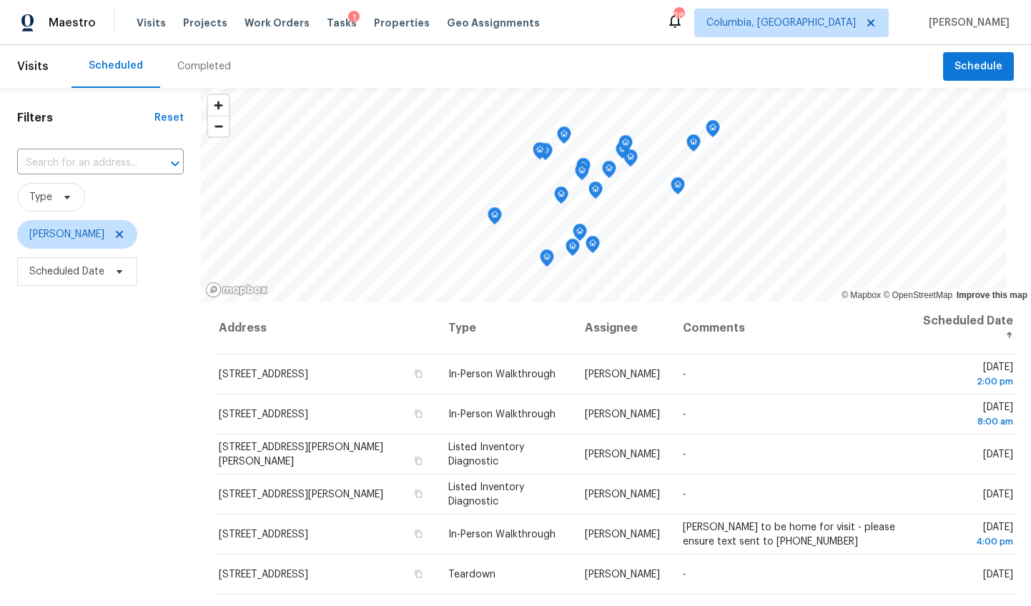 Image resolution: width=1031 pixels, height=606 pixels. What do you see at coordinates (967, 422) in the screenshot?
I see `div: 8:00 am` at bounding box center [967, 422].